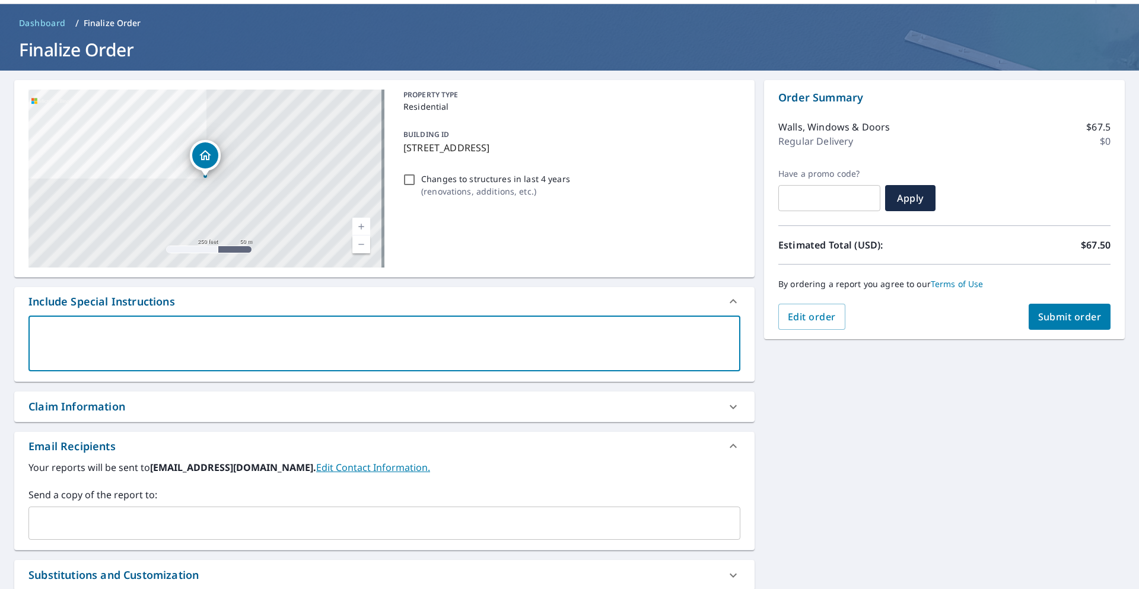  Describe the element at coordinates (957, 284) in the screenshot. I see `a: Terms of Use` at that location.